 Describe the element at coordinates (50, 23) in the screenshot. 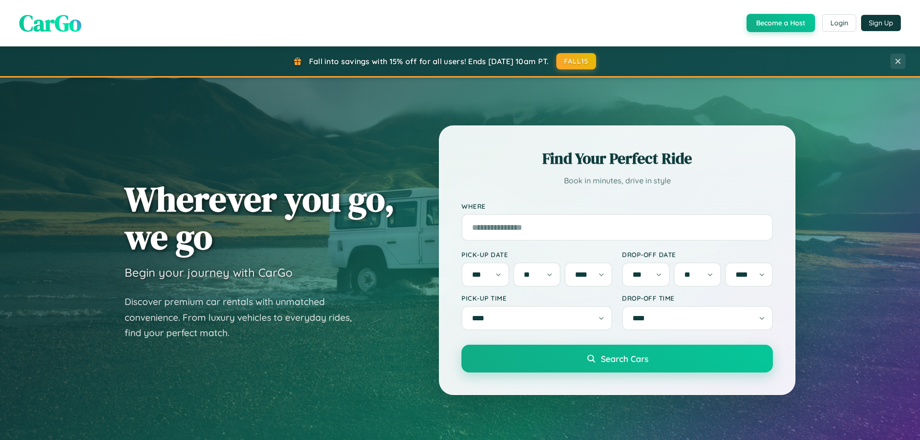

I see `span: CarGo` at that location.